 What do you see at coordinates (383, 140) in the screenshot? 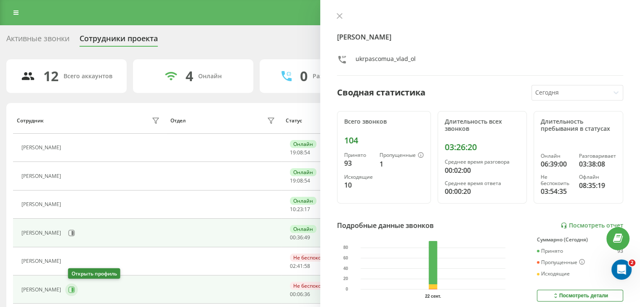
I see `div: 104` at bounding box center [383, 140].